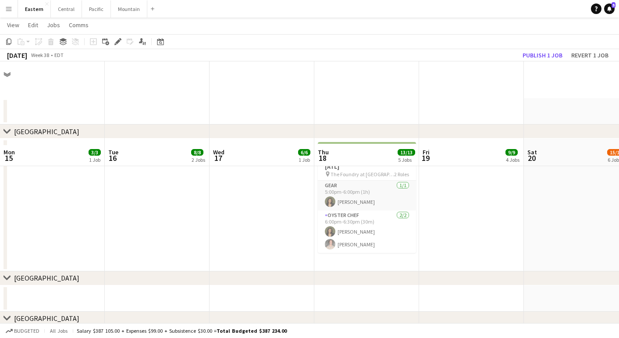 This screenshot has width=619, height=338. I want to click on div: Salary $387 105.00 + Expenses $99.00 + Subsistence $30.00 =, so click(181, 331).